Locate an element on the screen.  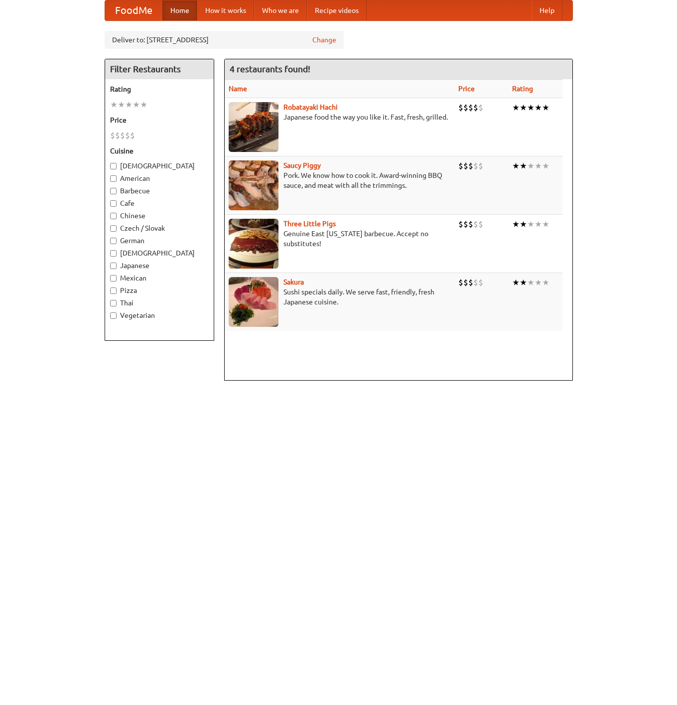
label: Czech / Slovak is located at coordinates (159, 228).